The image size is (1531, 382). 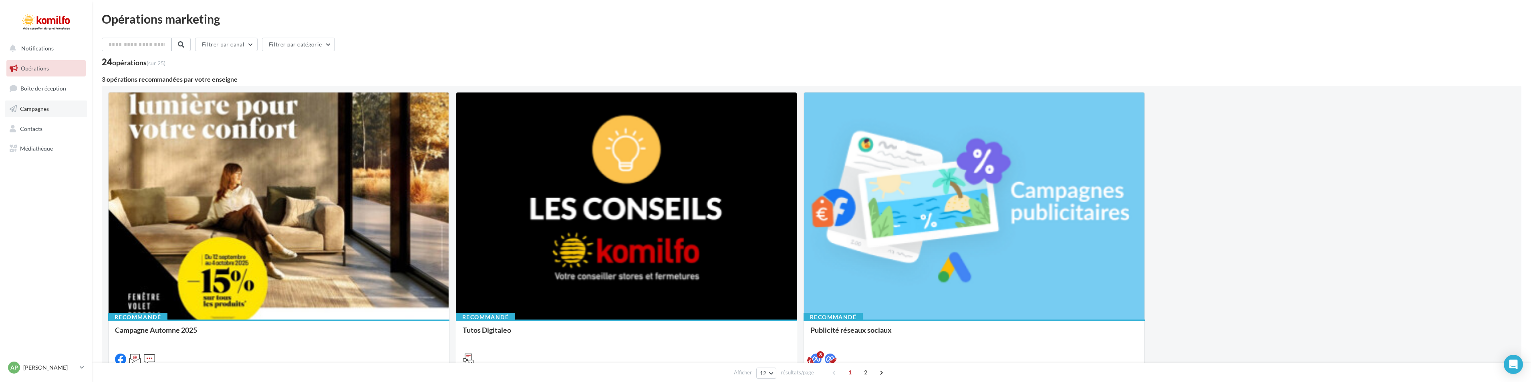 What do you see at coordinates (226, 44) in the screenshot?
I see `button: Filtrer par canal` at bounding box center [226, 44].